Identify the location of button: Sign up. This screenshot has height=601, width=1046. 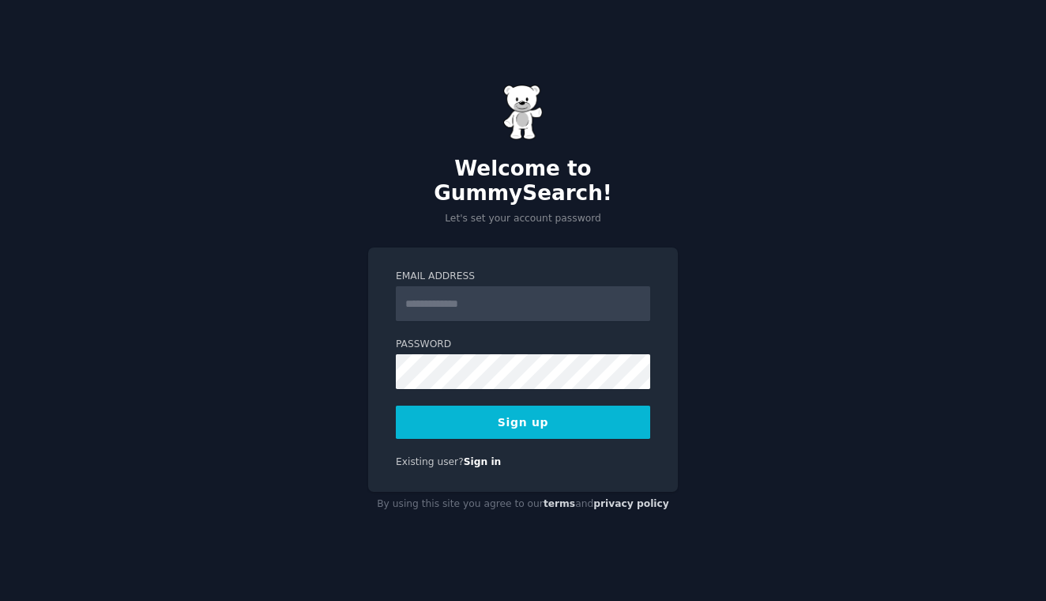
(523, 422).